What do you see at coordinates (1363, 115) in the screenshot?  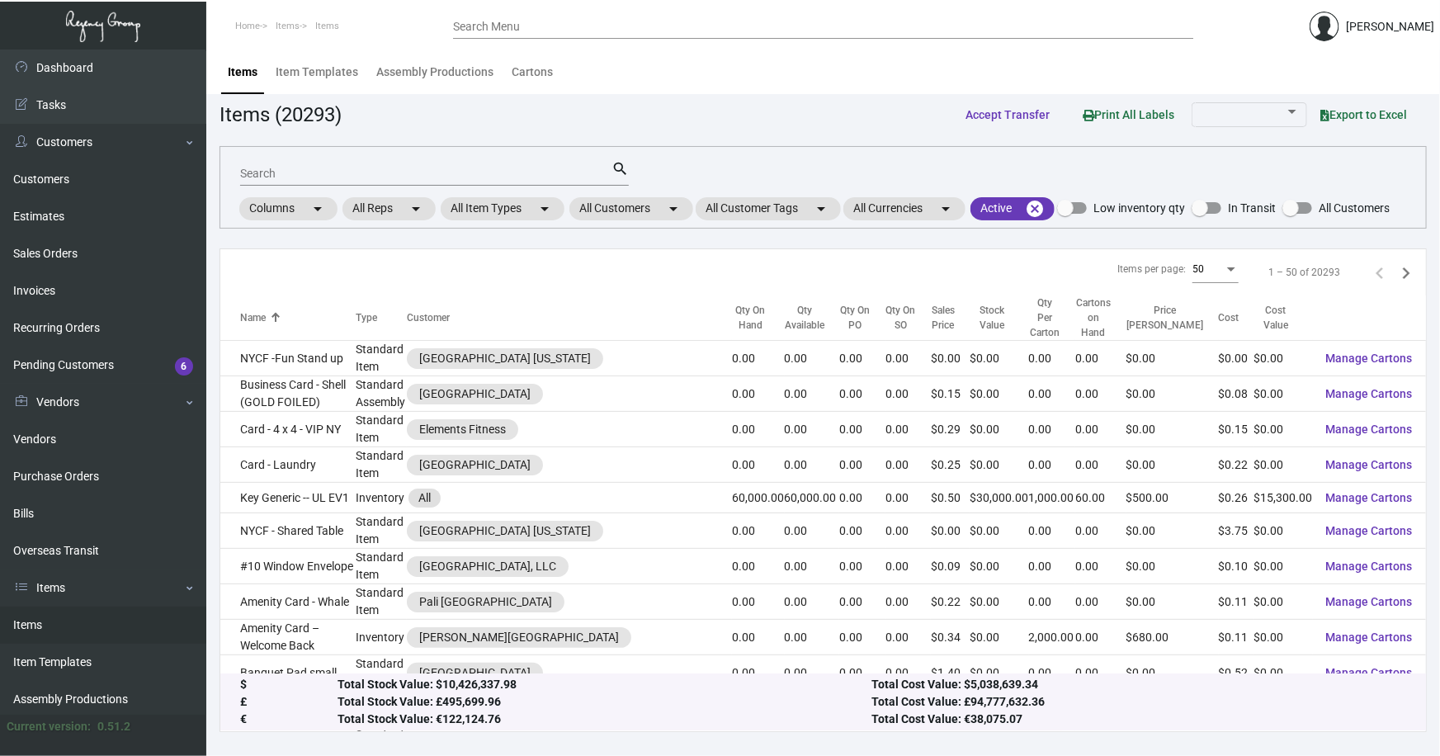 I see `span: Export to Excel` at bounding box center [1363, 115].